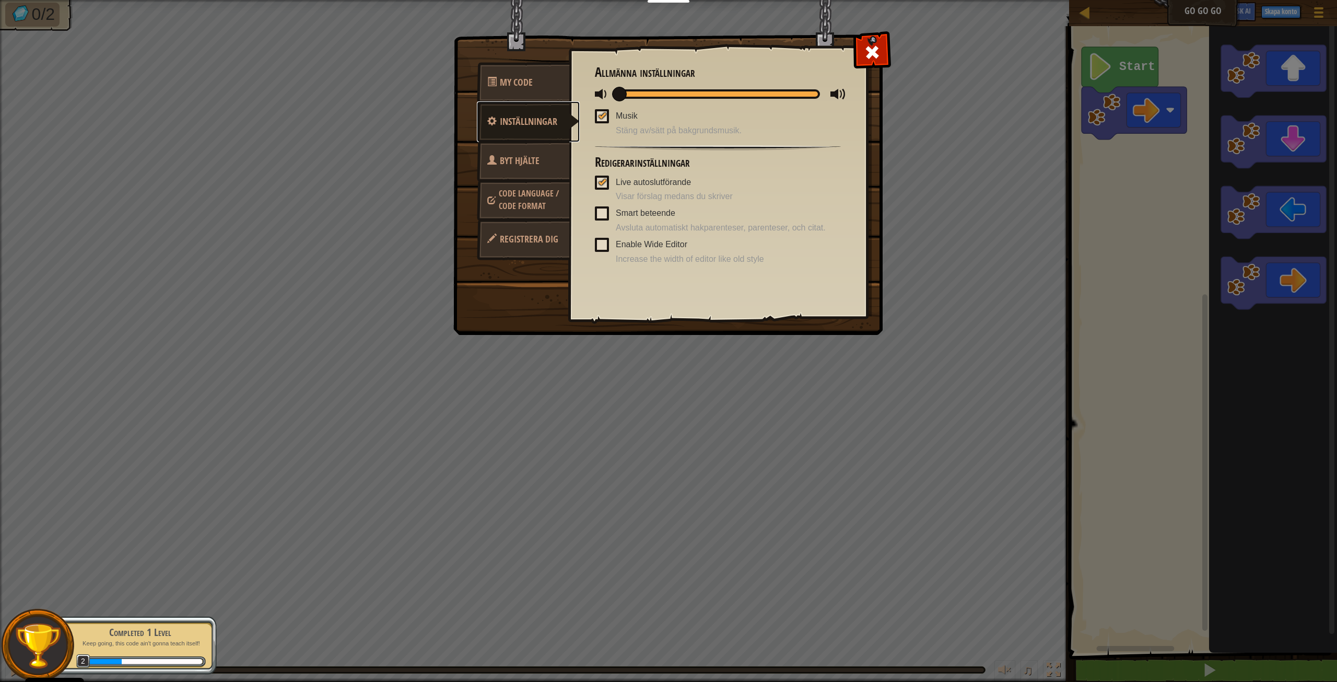  Describe the element at coordinates (140, 643) in the screenshot. I see `p: Keep going, this code ain't gonna teach itself!` at that location.